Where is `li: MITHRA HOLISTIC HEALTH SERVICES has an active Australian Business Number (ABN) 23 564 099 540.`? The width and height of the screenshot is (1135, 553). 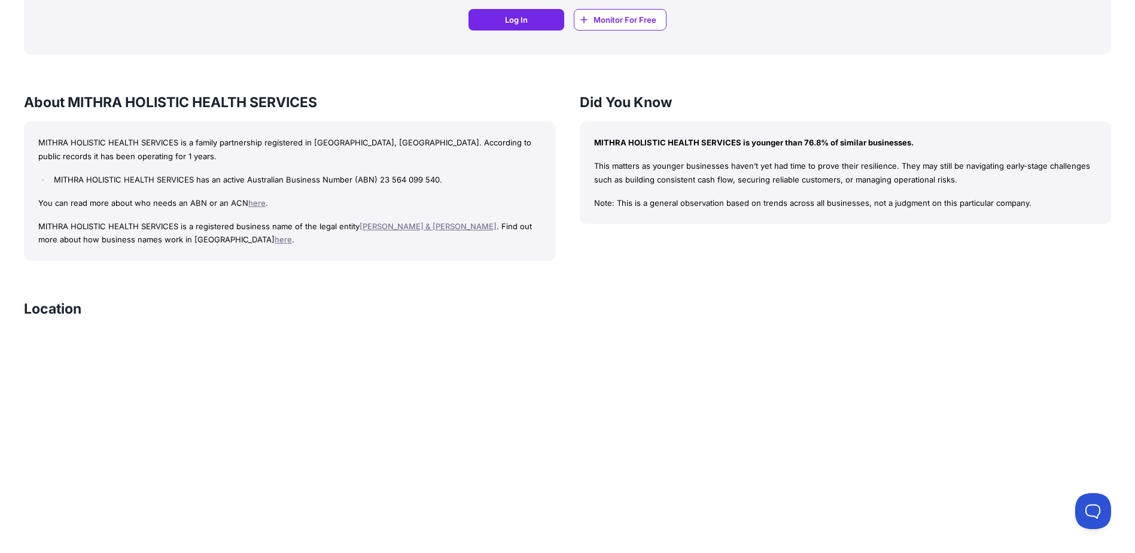
li: MITHRA HOLISTIC HEALTH SERVICES has an active Australian Business Number (ABN) 23 564 099 540. is located at coordinates (296, 180).